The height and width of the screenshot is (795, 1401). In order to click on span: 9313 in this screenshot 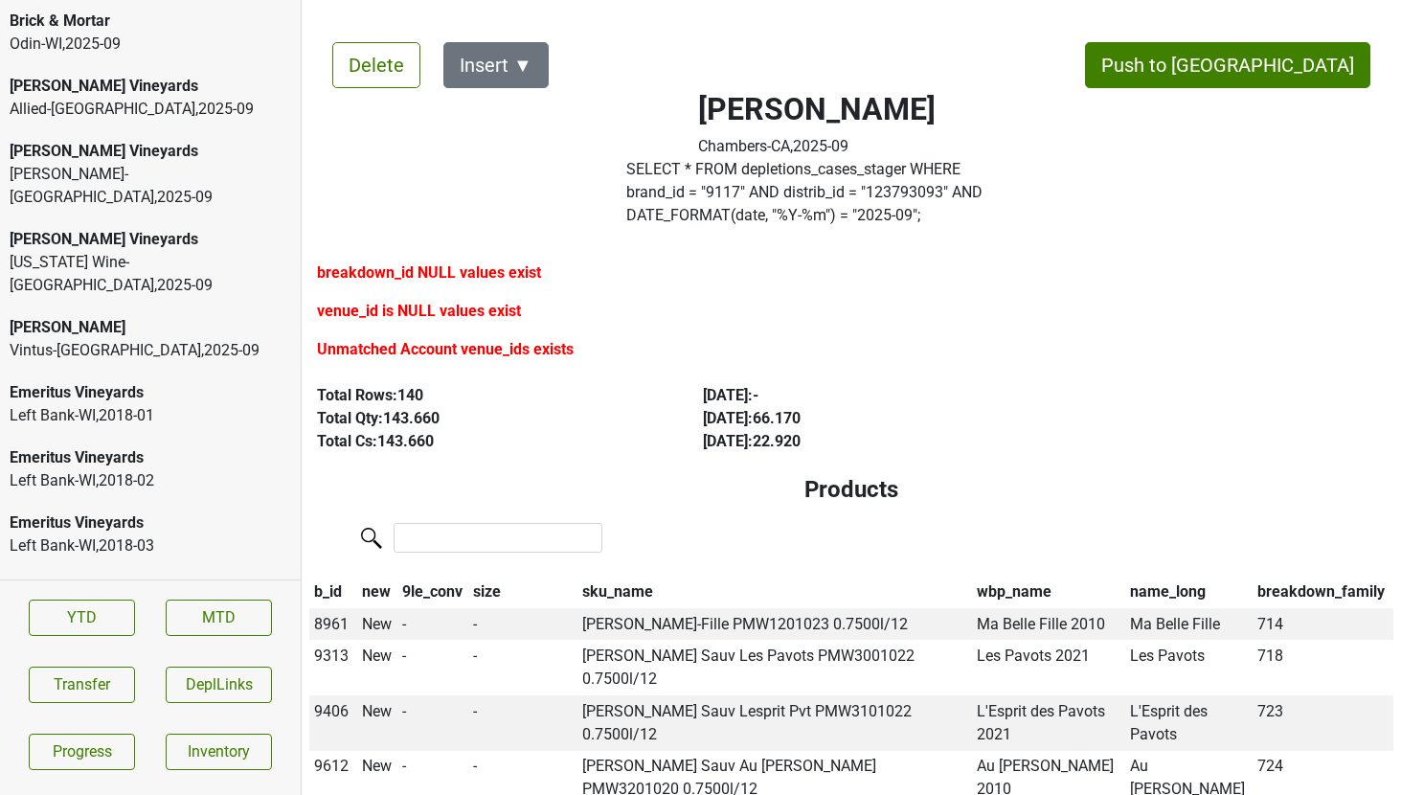, I will do `click(331, 655)`.